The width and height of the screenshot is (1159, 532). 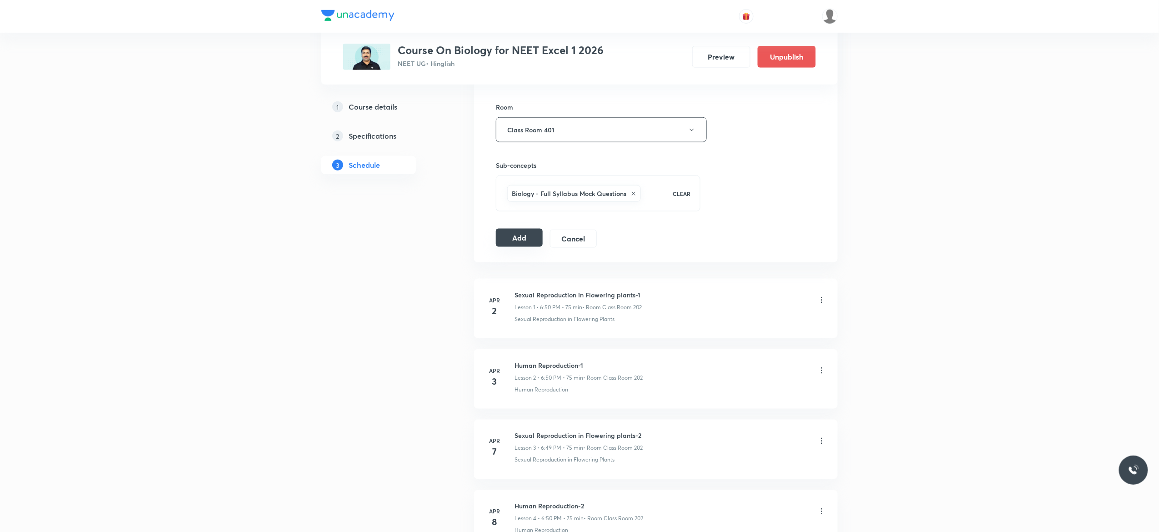 What do you see at coordinates (578, 506) in the screenshot?
I see `h6: Human Reproduction-2` at bounding box center [578, 506].